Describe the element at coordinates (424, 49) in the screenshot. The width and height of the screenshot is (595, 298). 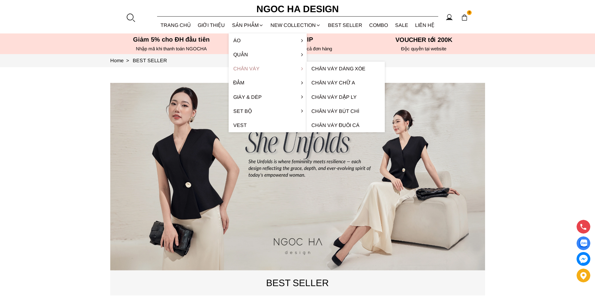
I see `h6: Độc quyền tại website` at that location.